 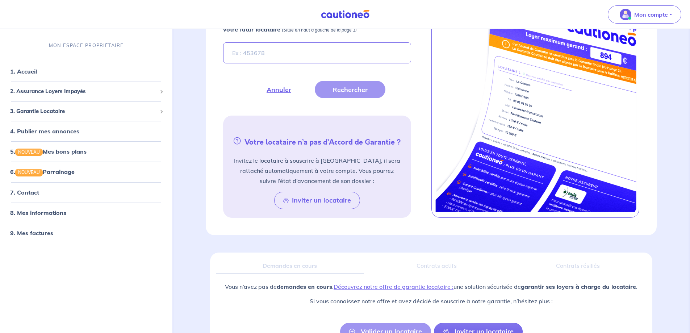 I want to click on div: 7. Contact, so click(x=86, y=192).